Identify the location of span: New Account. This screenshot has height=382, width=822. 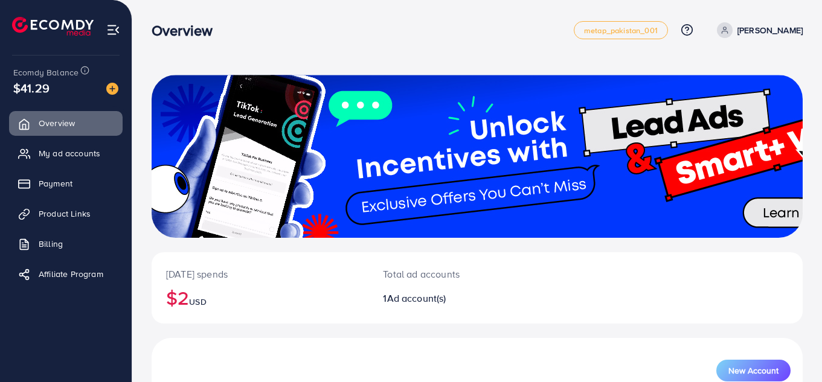
(753, 371).